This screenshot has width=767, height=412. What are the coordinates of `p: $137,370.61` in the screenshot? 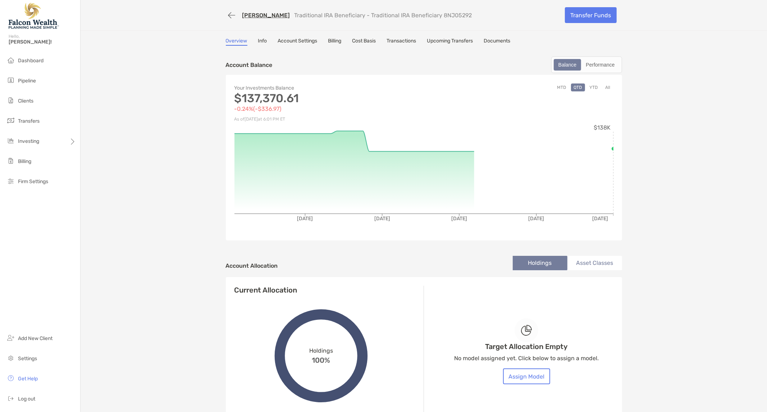 It's located at (329, 98).